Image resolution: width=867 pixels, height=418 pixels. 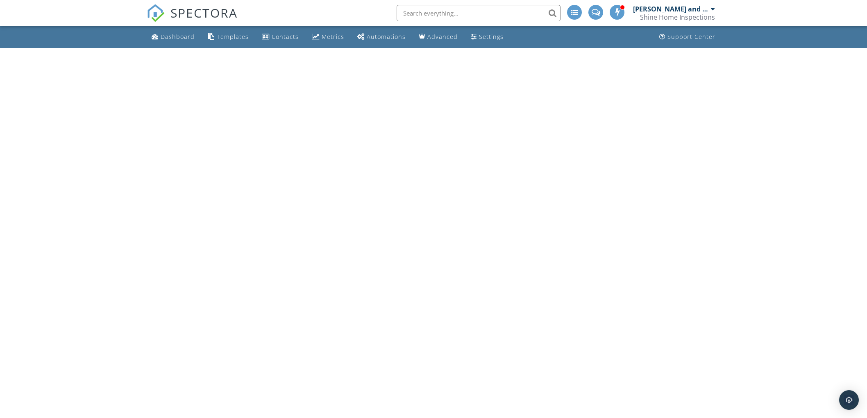 I want to click on a: Contacts, so click(x=280, y=37).